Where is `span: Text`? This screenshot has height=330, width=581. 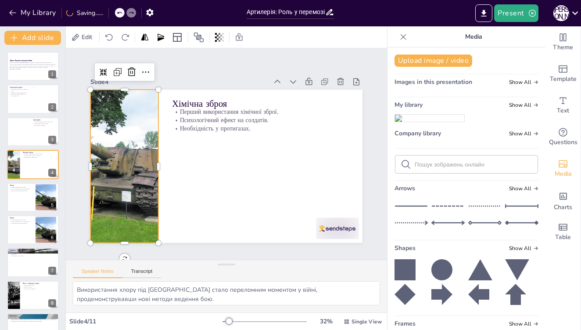
span: Text is located at coordinates (563, 111).